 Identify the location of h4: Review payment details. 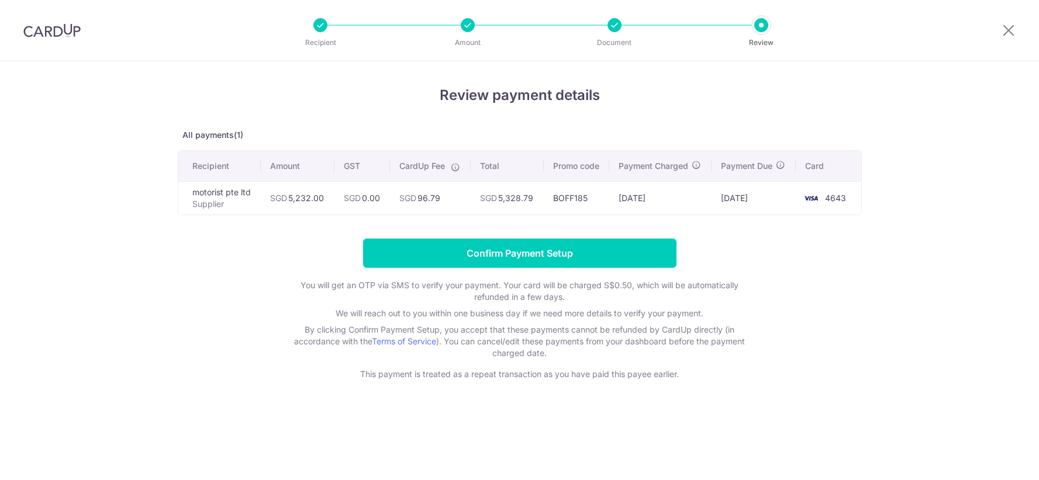
(520, 95).